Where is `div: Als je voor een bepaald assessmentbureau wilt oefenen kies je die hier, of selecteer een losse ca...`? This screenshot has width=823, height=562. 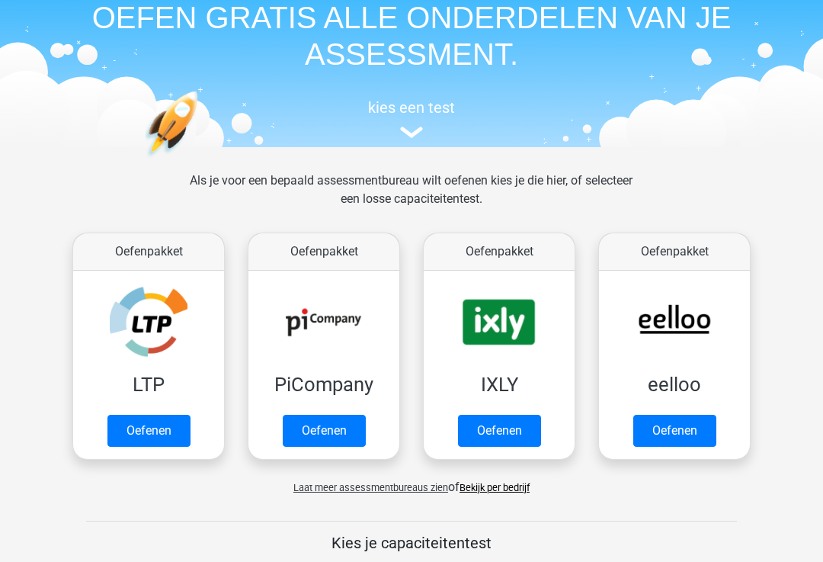
div: Als je voor een bepaald assessmentbureau wilt oefenen kies je die hier, of selecteer een losse ca... is located at coordinates (411, 199).